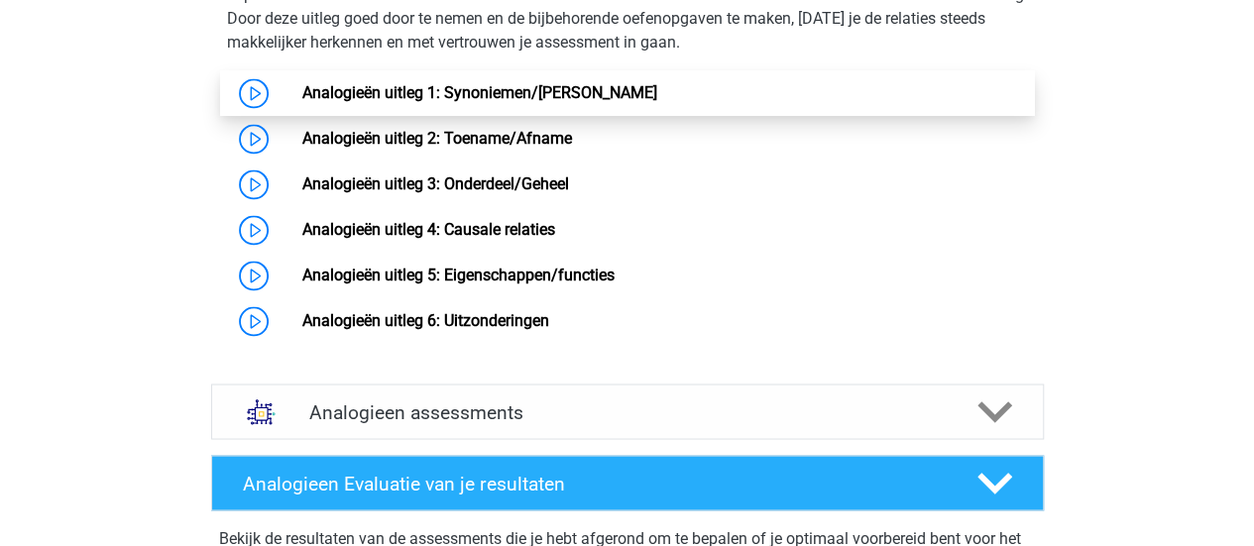 The width and height of the screenshot is (1254, 546). Describe the element at coordinates (261, 411) in the screenshot. I see `img: analogieen assessments` at that location.